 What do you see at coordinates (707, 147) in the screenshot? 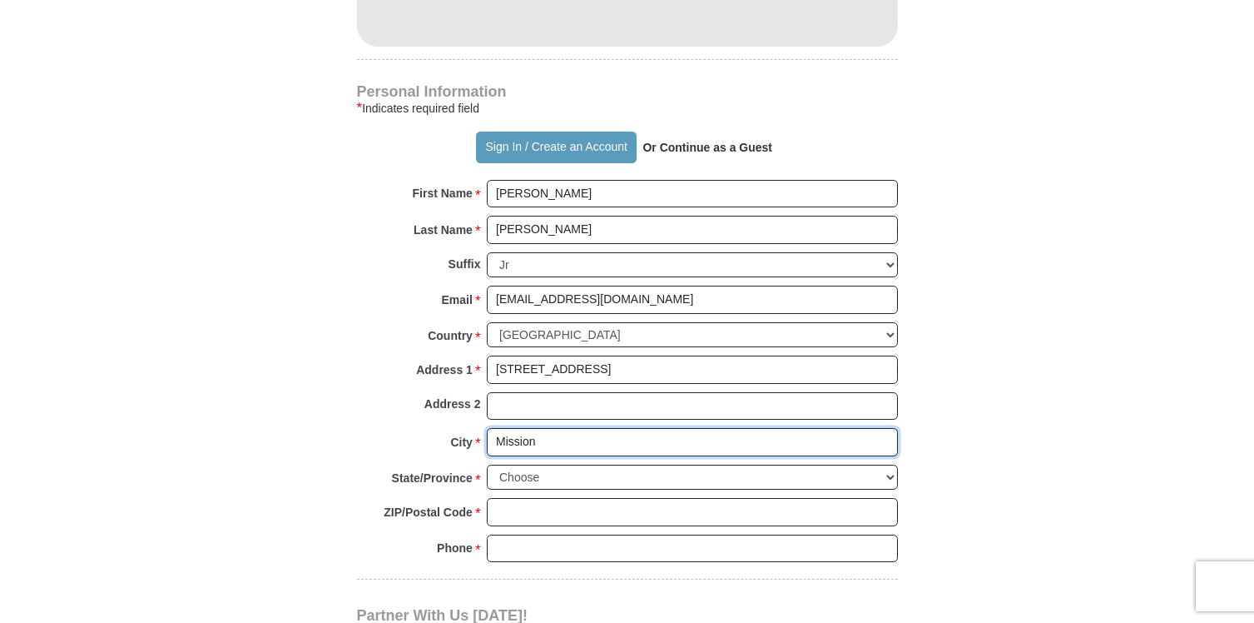
I see `strong: Or Continue as a Guest` at bounding box center [707, 147].